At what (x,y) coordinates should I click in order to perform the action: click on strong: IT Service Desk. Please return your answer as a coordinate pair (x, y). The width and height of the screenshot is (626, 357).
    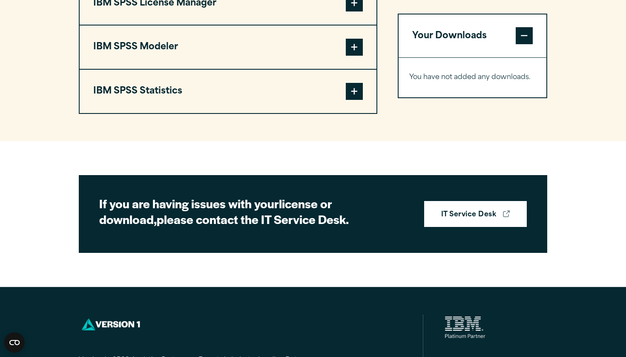
    Looking at the image, I should click on (468, 215).